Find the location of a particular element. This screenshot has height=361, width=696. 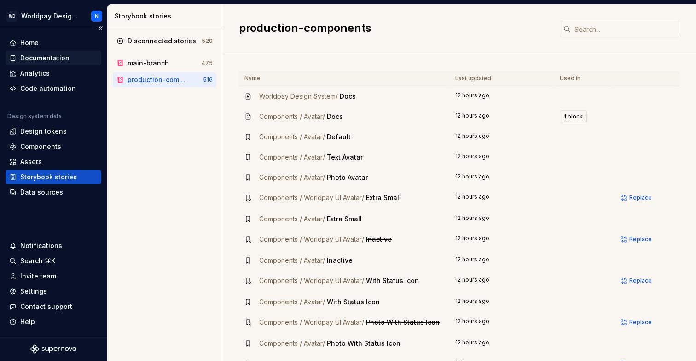

a: Code automation is located at coordinates (53, 88).